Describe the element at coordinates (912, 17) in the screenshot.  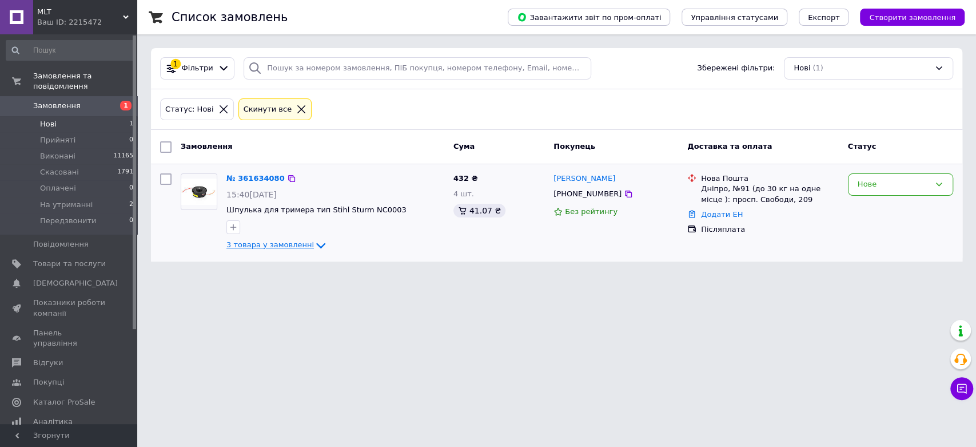
I see `button: Створити замовлення` at that location.